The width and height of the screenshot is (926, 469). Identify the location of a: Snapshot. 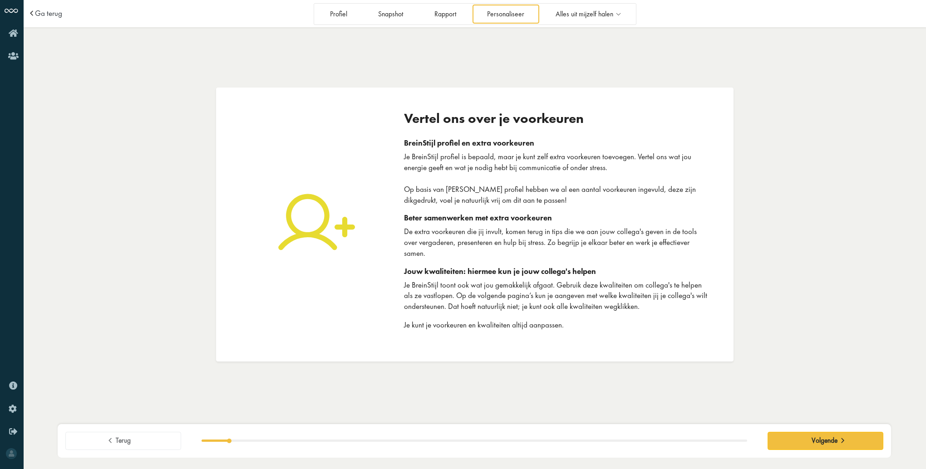
(391, 14).